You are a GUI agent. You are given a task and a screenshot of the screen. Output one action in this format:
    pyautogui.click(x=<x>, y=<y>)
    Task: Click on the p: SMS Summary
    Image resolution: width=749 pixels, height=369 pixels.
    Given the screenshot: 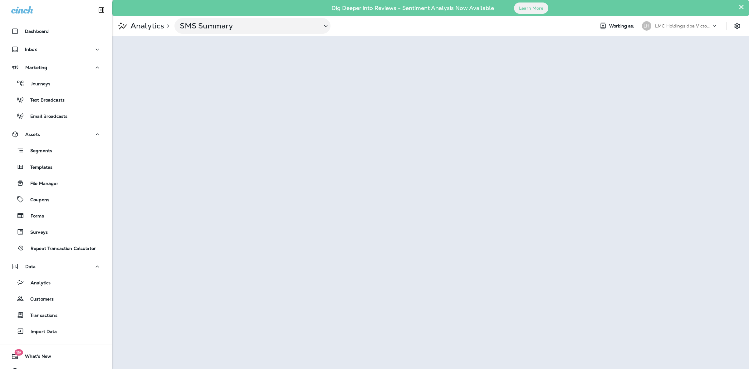 What is the action you would take?
    pyautogui.click(x=248, y=26)
    